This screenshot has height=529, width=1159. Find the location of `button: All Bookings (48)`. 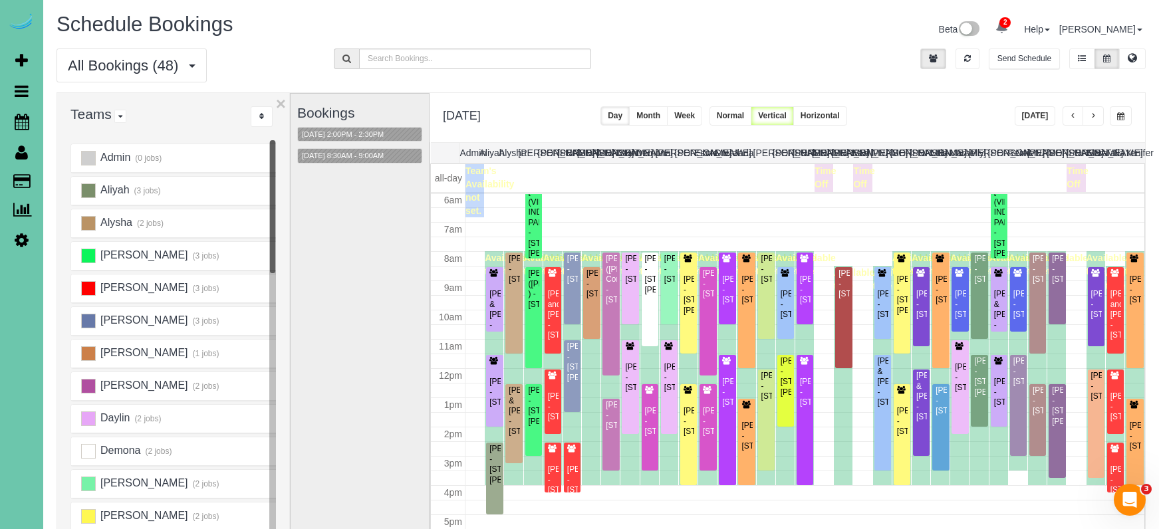

button: All Bookings (48) is located at coordinates (132, 65).